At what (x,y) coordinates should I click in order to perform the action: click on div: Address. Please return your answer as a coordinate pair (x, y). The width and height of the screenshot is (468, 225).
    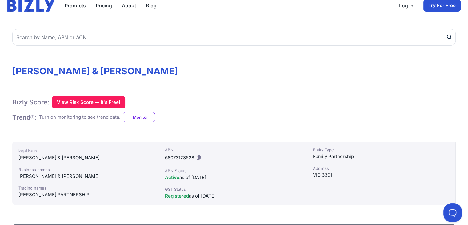
    Looking at the image, I should click on (382, 168).